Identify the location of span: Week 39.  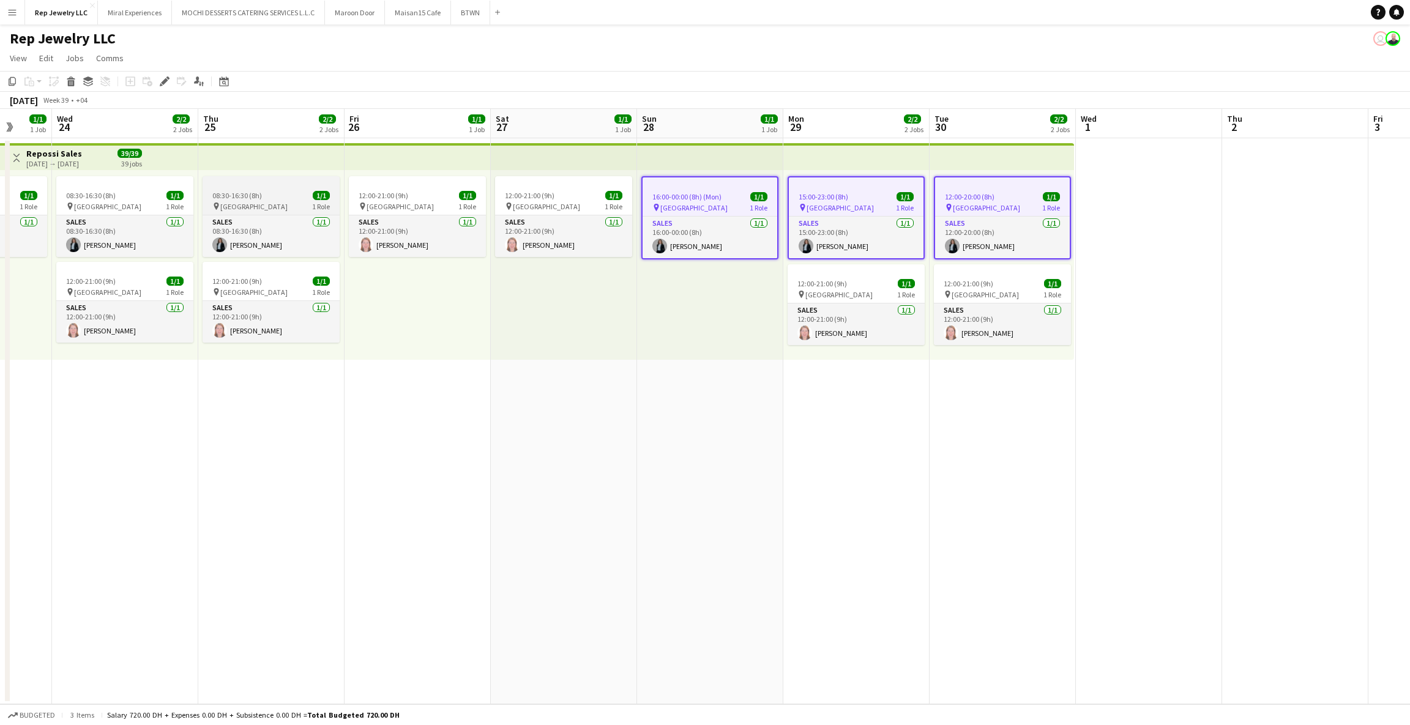
(56, 100).